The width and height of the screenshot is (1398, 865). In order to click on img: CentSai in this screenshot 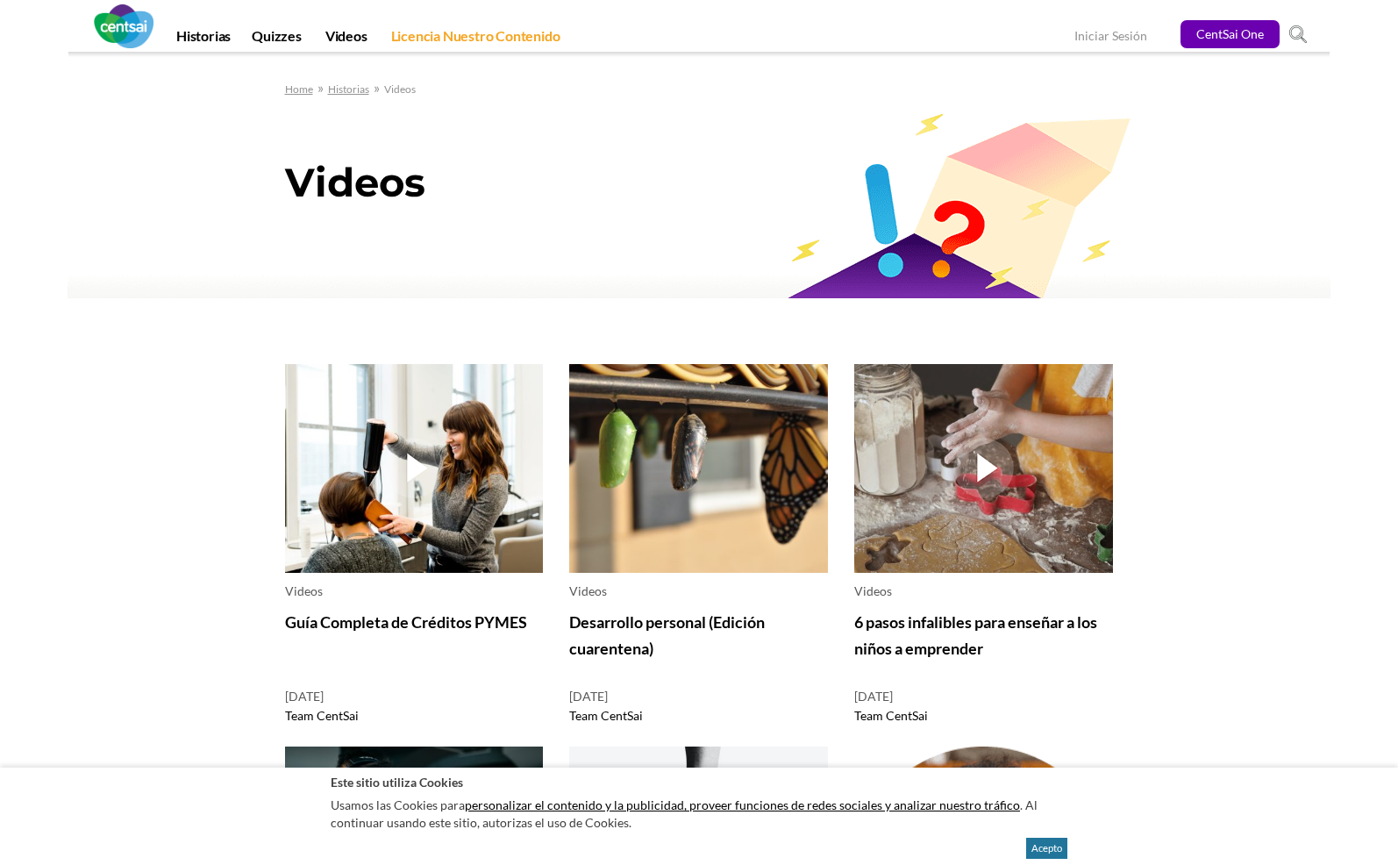, I will do `click(124, 26)`.